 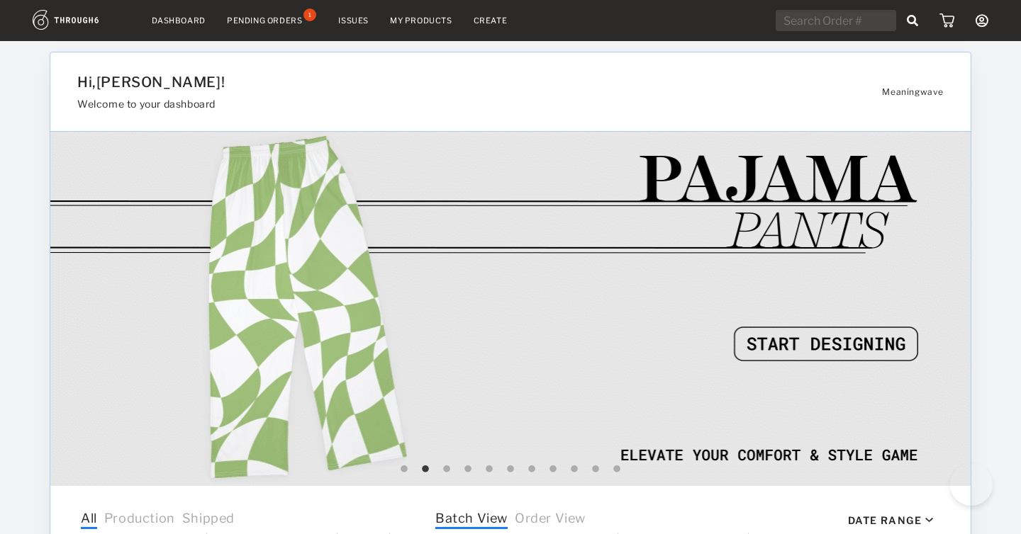 What do you see at coordinates (510, 309) in the screenshot?
I see `img: 42c378ce-cd68-4ed9-a687-cf168e52a688.gif` at bounding box center [510, 309].